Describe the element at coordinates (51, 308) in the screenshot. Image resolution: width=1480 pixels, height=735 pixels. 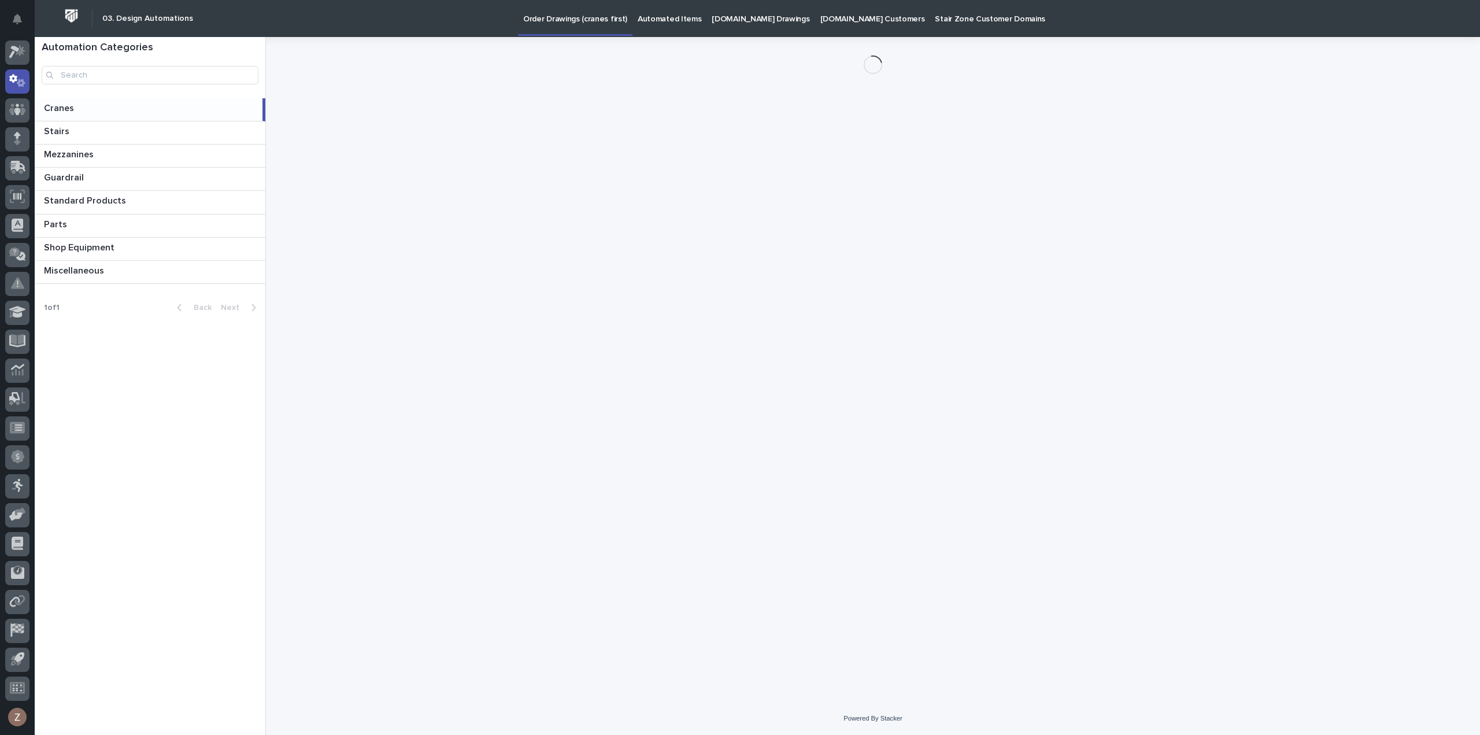
I see `p: 1 of 1` at that location.